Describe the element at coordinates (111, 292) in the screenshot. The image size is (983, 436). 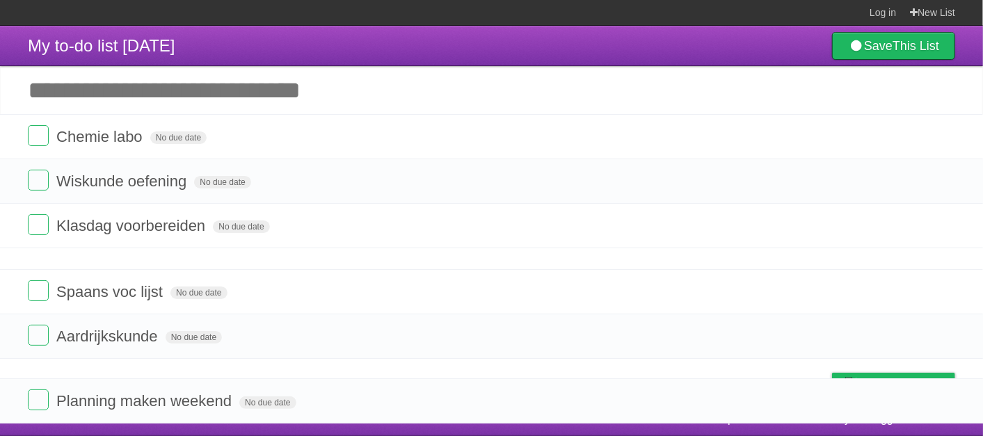
I see `span: Spaans voc lijst` at that location.